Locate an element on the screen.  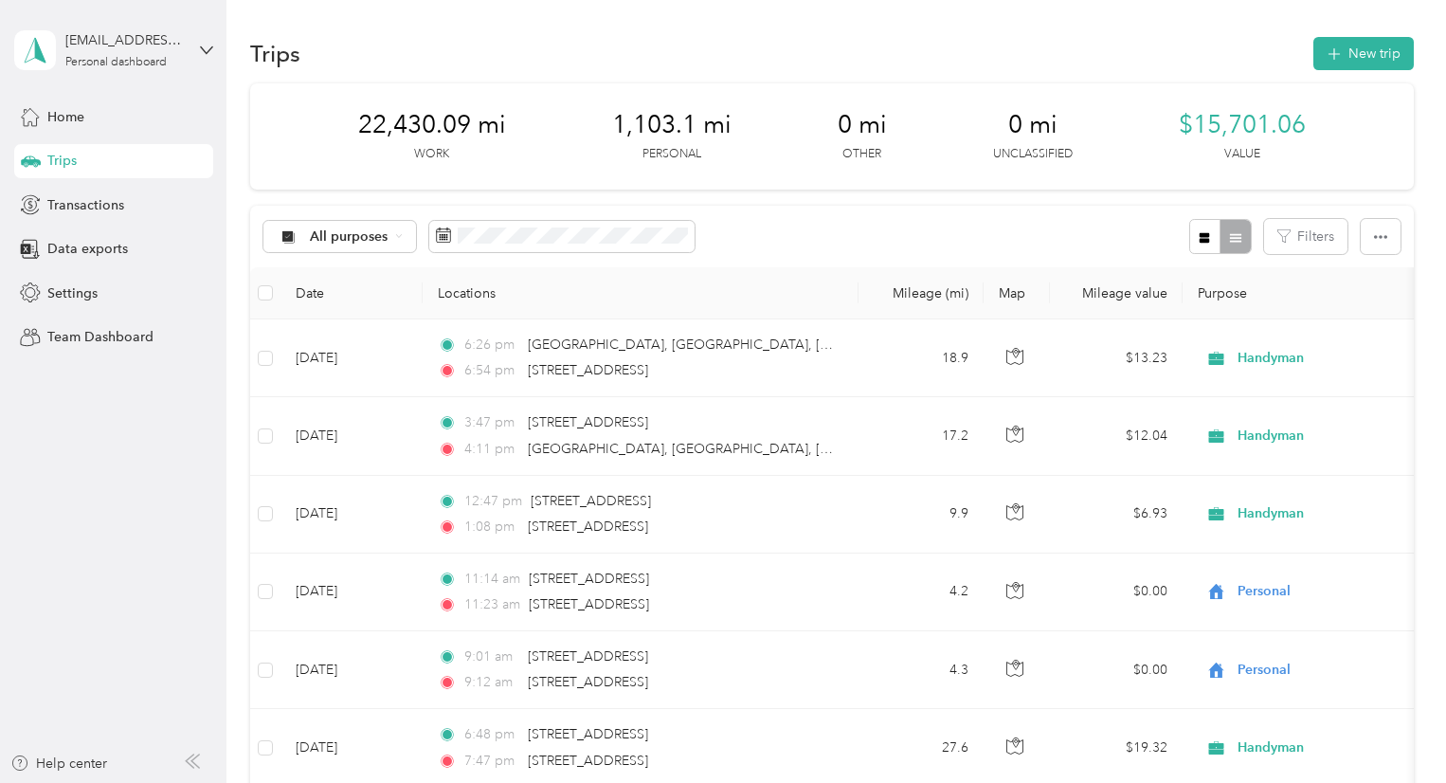
td: $13.23 is located at coordinates (1116, 358).